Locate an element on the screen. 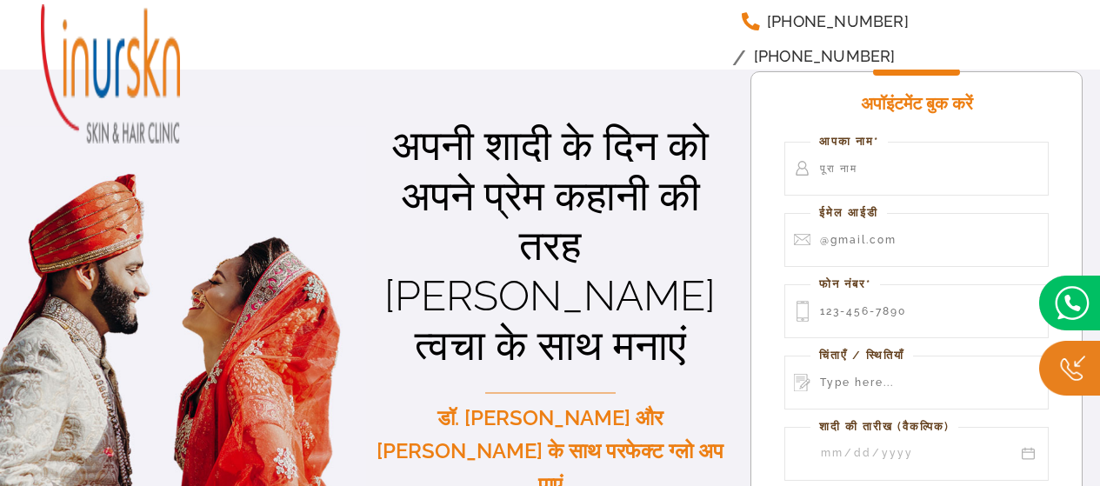 This screenshot has height=486, width=1100. input: @gmail.com is located at coordinates (916, 240).